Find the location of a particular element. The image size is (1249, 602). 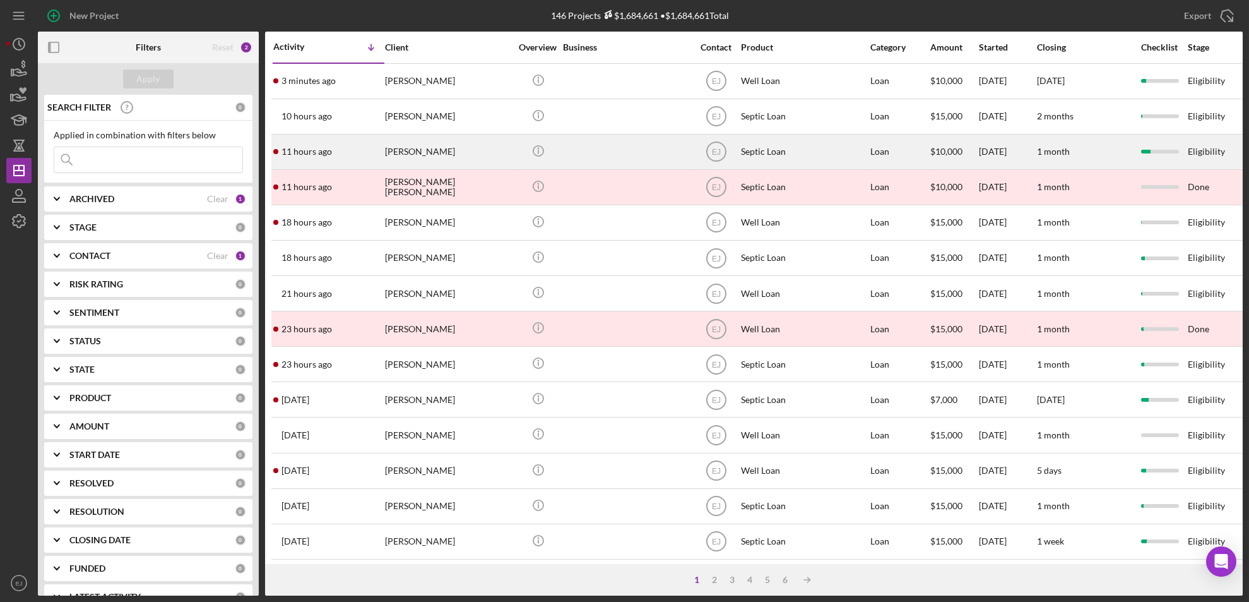

b: AMOUNT is located at coordinates (89, 426).